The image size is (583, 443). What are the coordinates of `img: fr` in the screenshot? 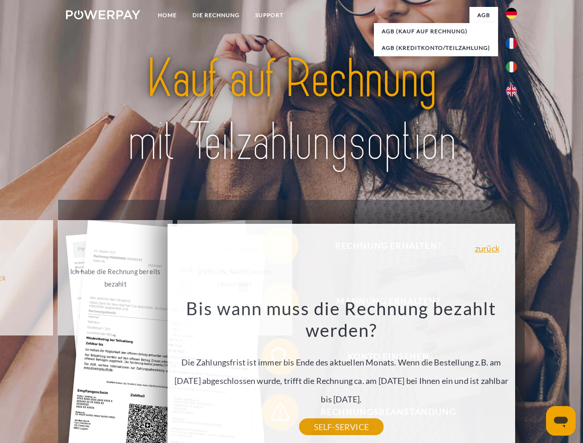 It's located at (511, 43).